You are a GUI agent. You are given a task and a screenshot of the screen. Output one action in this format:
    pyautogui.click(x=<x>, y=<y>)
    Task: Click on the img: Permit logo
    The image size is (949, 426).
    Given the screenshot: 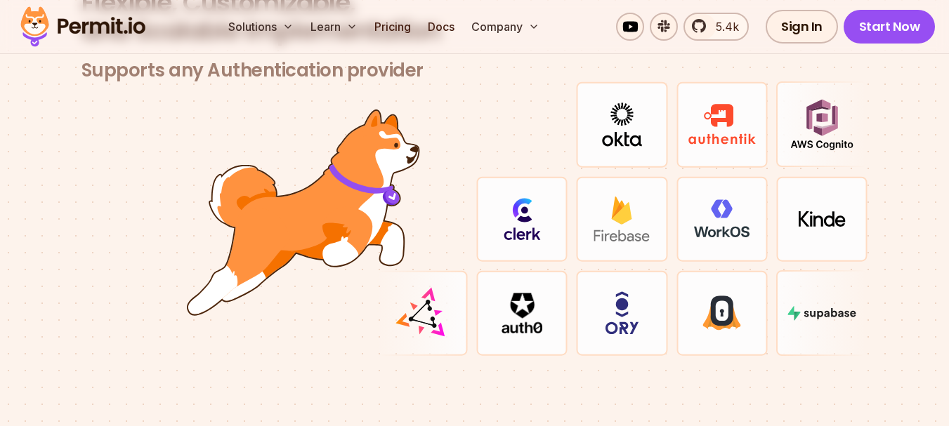 What is the action you would take?
    pyautogui.click(x=83, y=27)
    